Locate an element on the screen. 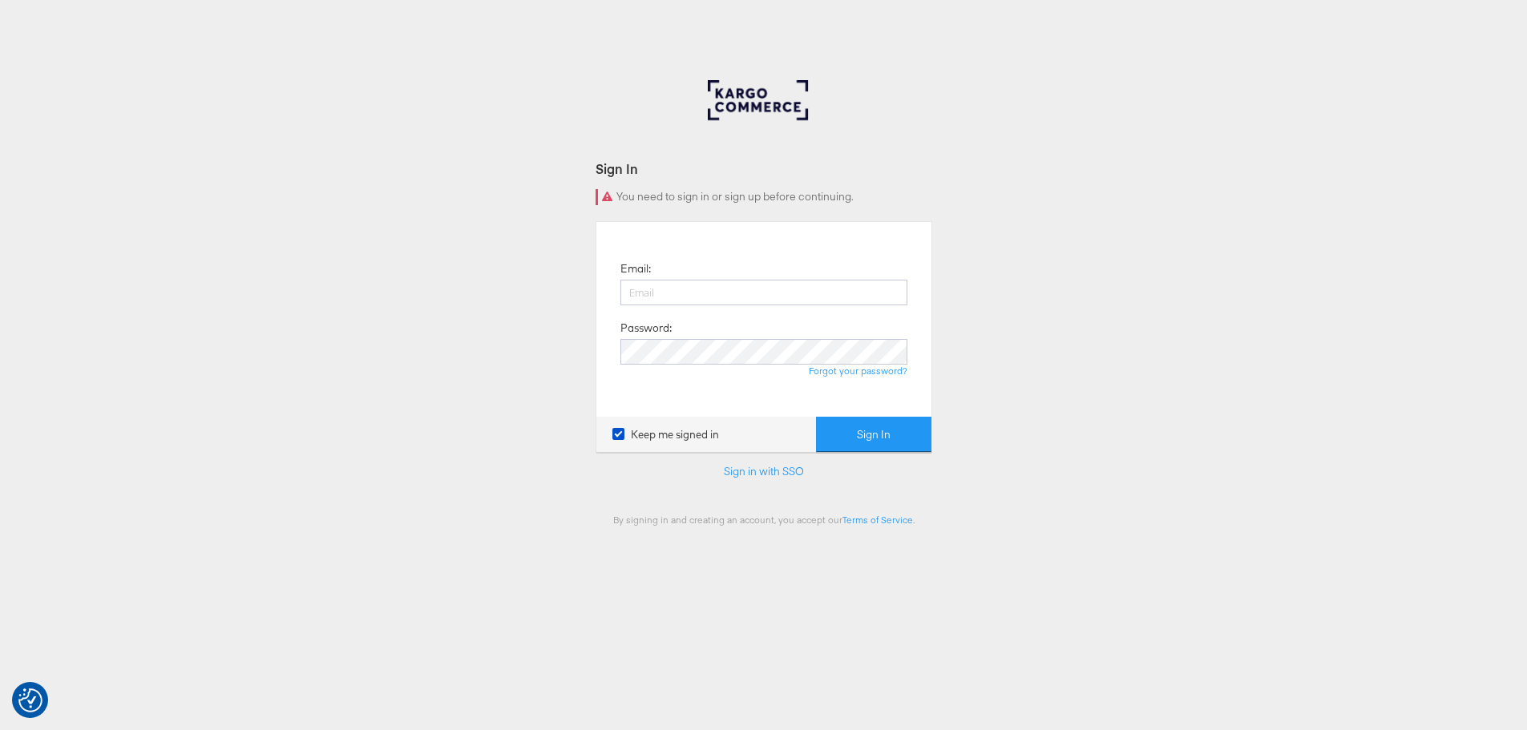 Image resolution: width=1527 pixels, height=730 pixels. div: Sign In is located at coordinates (764, 168).